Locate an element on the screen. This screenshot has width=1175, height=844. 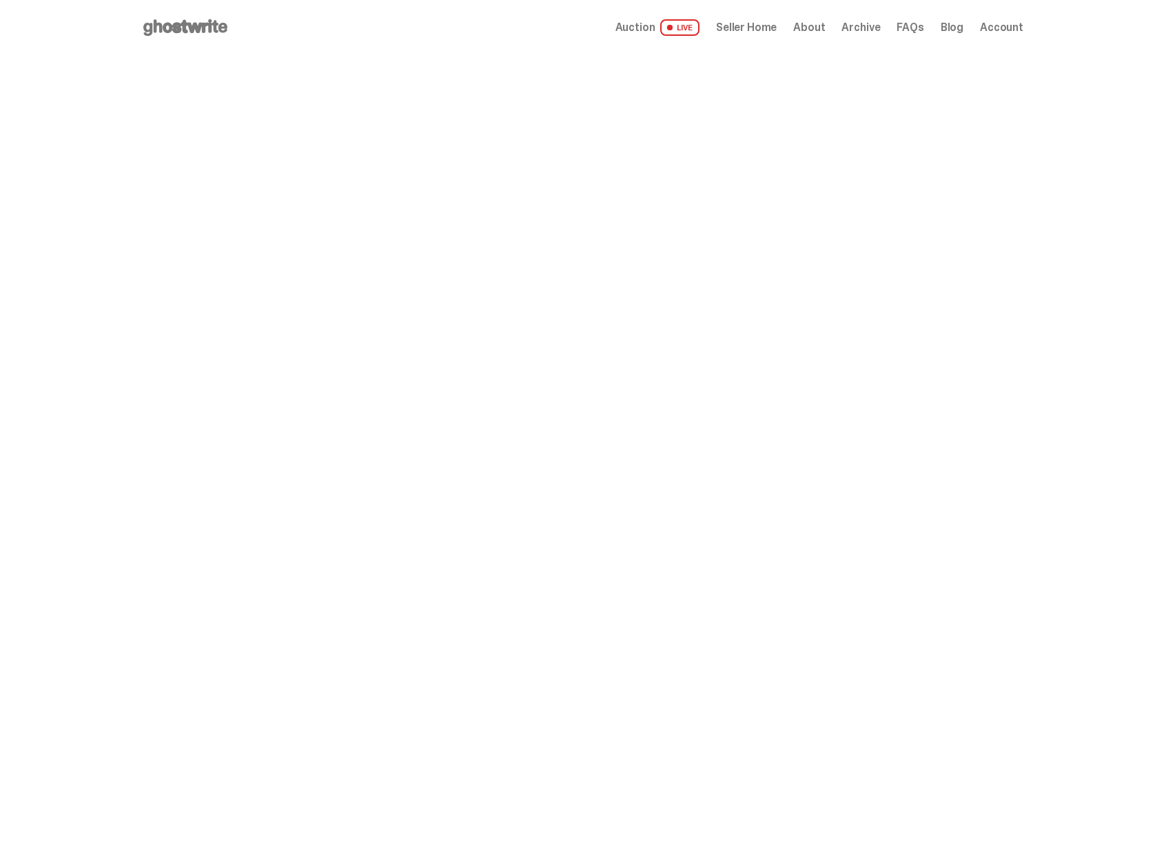
a: Account is located at coordinates (1001, 28).